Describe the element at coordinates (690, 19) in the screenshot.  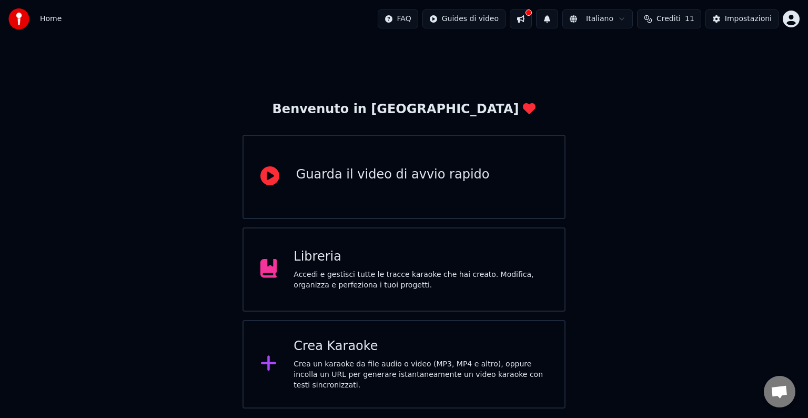
I see `span: 11` at that location.